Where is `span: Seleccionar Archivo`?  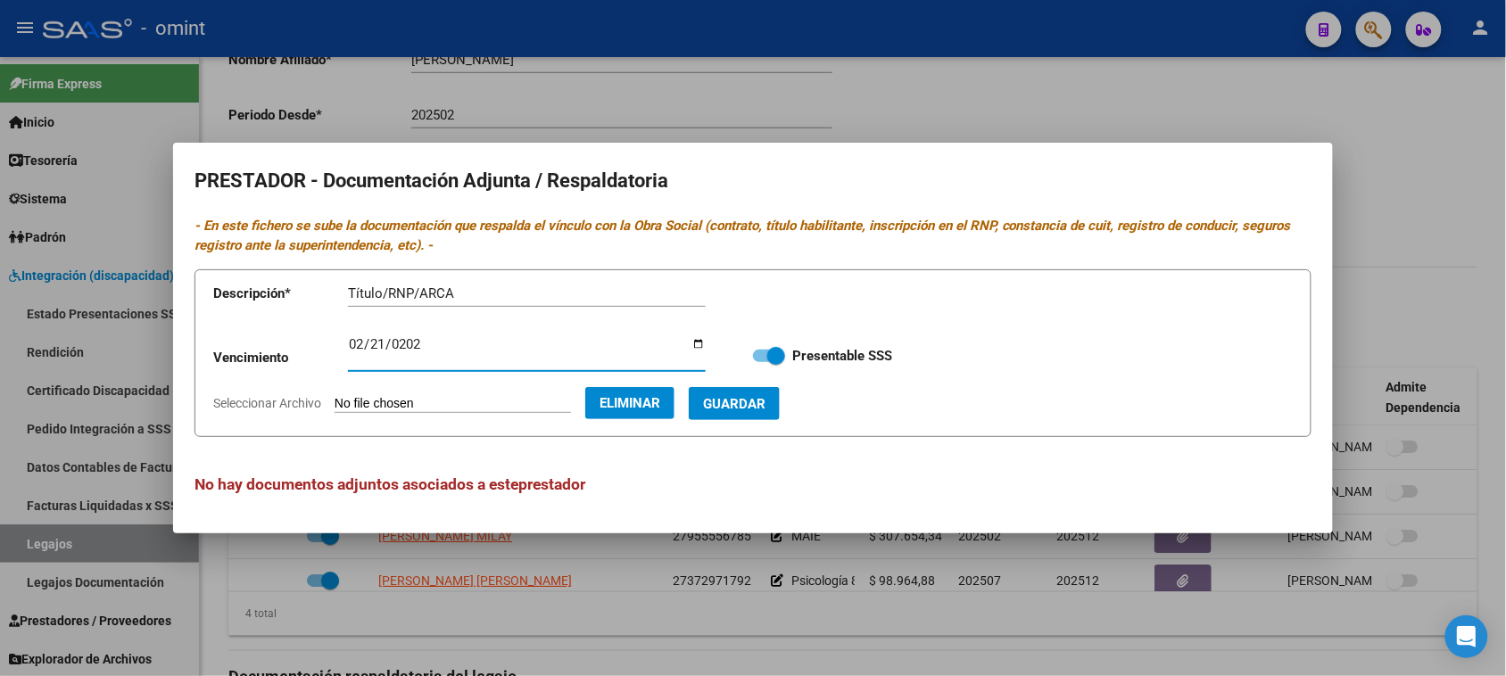
span: Seleccionar Archivo is located at coordinates (267, 403).